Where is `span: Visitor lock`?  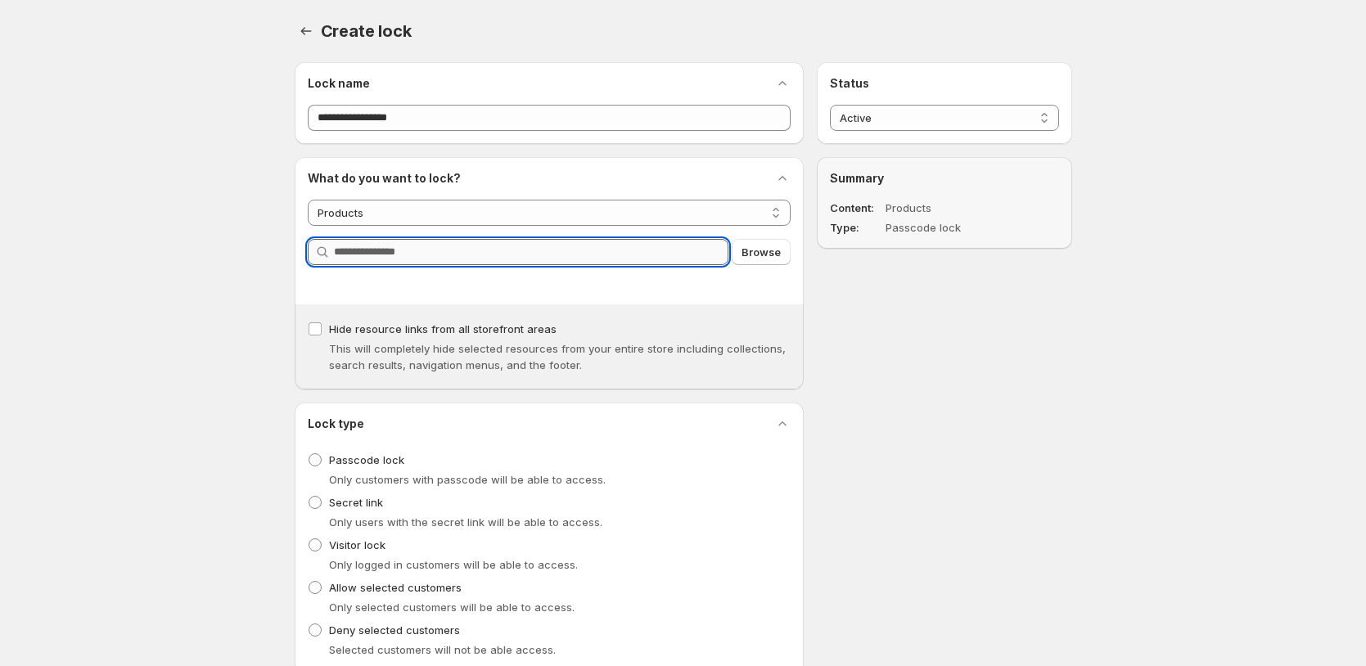
span: Visitor lock is located at coordinates (357, 545).